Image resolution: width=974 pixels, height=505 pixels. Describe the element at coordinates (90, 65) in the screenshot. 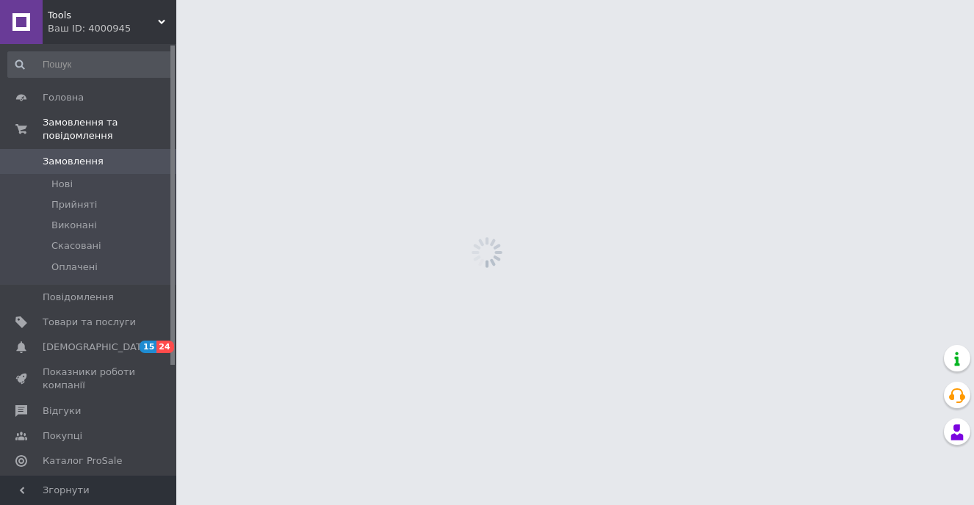

I see `input: Пошук` at that location.